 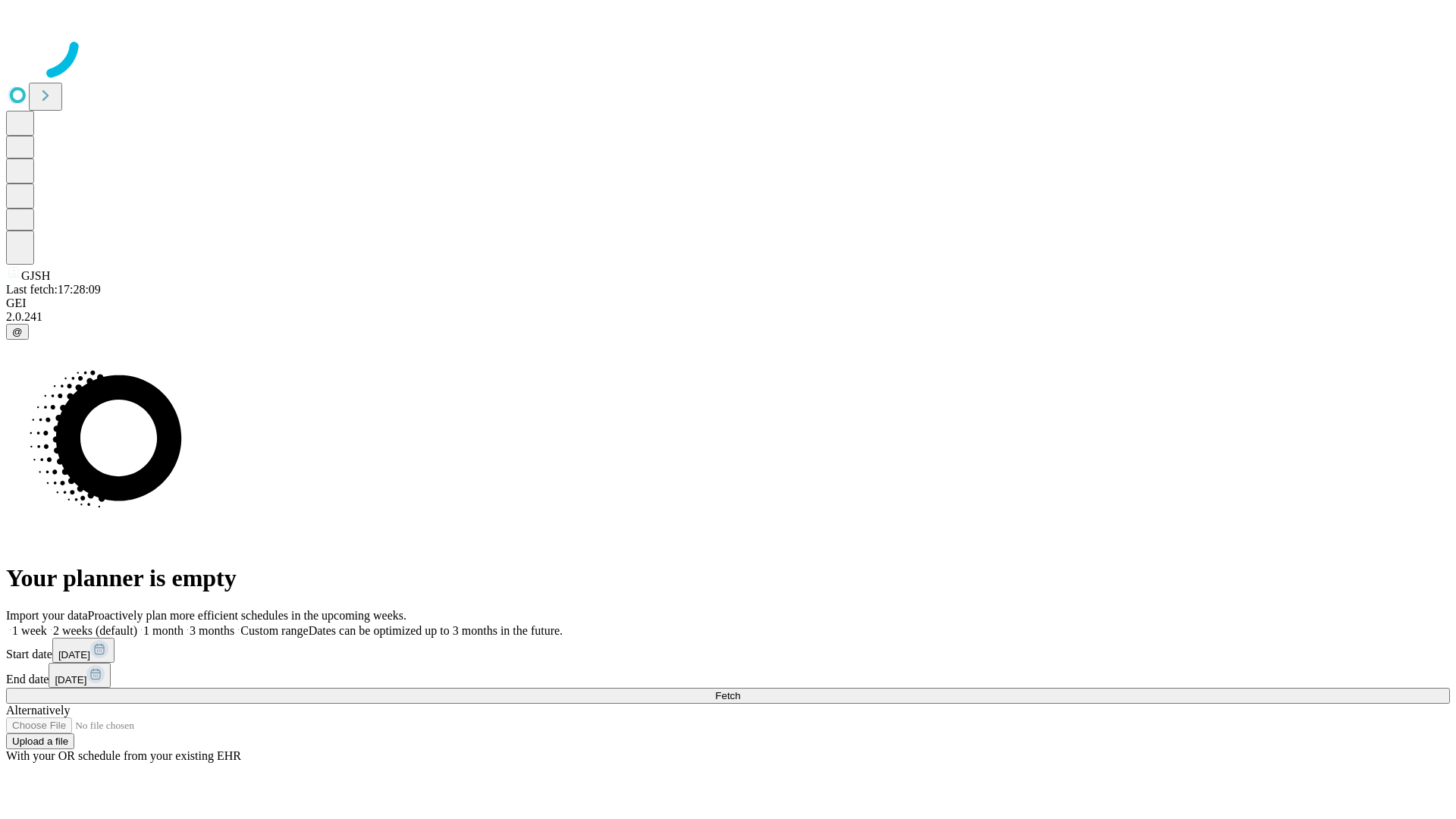 What do you see at coordinates (212, 631) in the screenshot?
I see `span: 3 months` at bounding box center [212, 631].